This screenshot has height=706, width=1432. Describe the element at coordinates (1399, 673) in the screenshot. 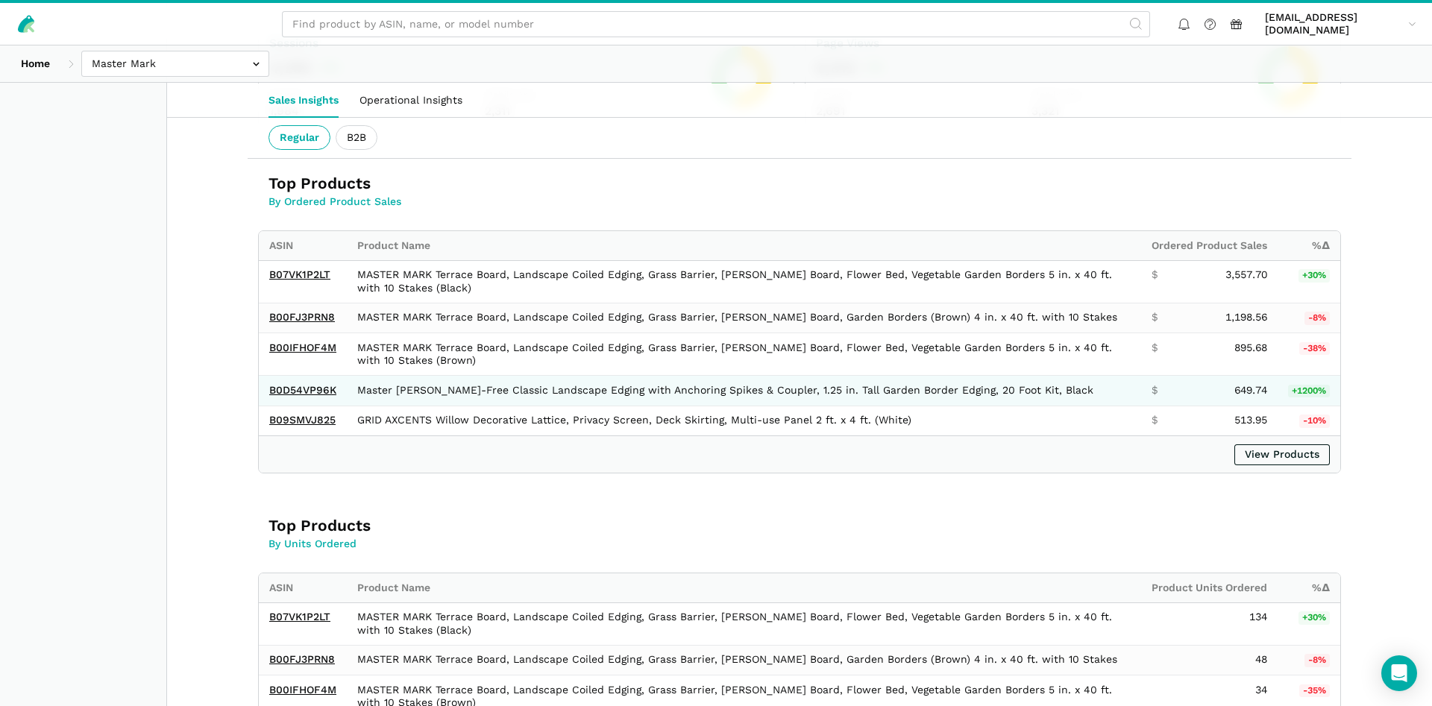

I see `div: Open Intercom Messenger` at that location.